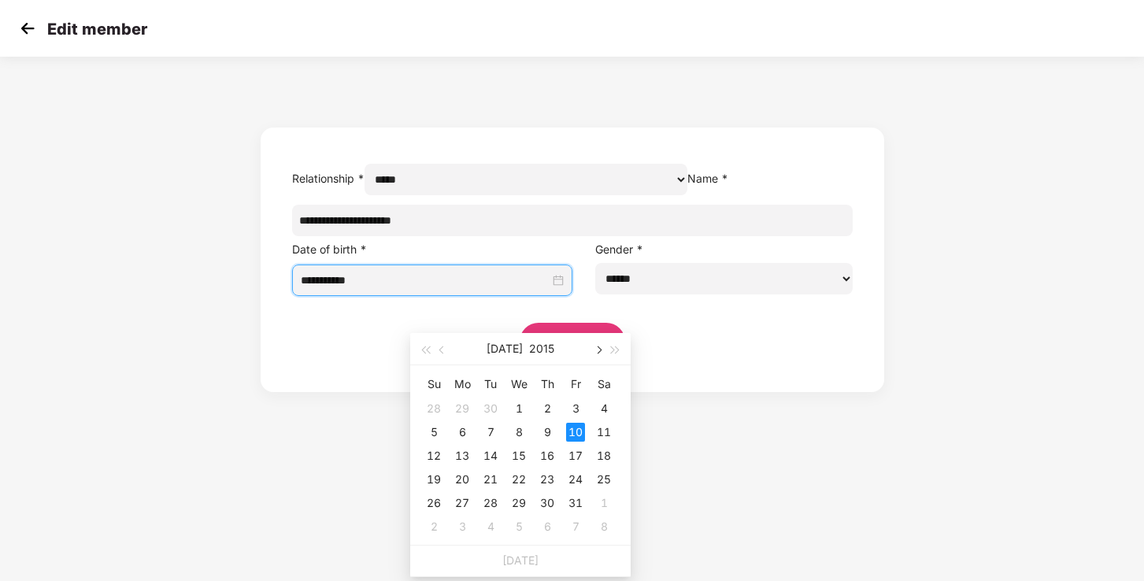 This screenshot has height=581, width=1144. What do you see at coordinates (519, 456) in the screenshot?
I see `td: 2015-07-15` at bounding box center [519, 456].